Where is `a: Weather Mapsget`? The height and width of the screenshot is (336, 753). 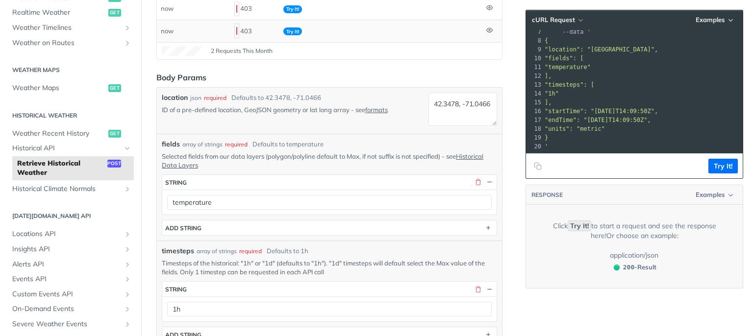 a: Weather Mapsget is located at coordinates (71, 88).